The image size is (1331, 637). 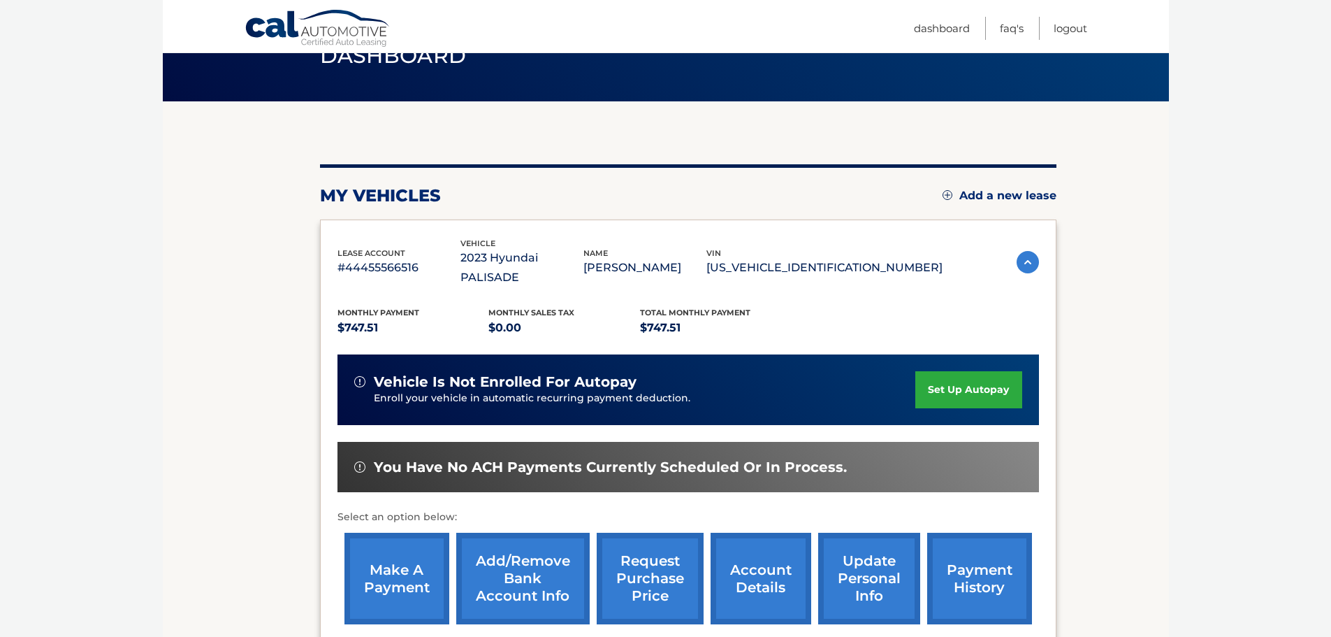 I want to click on span: vehicle is not enrolled for autopay, so click(x=505, y=382).